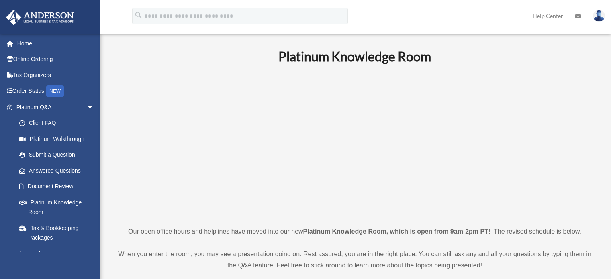 Image resolution: width=611 pixels, height=279 pixels. What do you see at coordinates (113, 17) in the screenshot?
I see `a: menu` at bounding box center [113, 17].